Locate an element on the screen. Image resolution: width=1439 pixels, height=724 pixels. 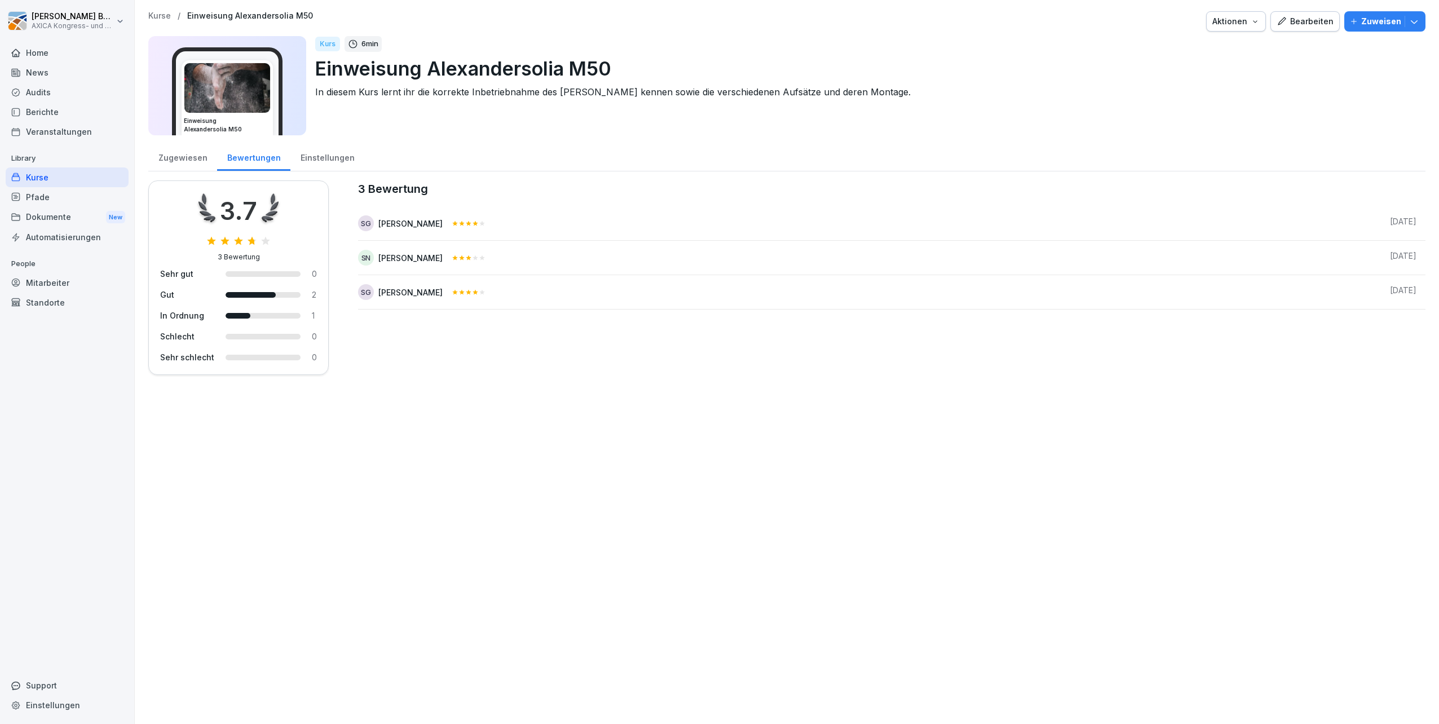
div: Veranstaltungen is located at coordinates (67, 131).